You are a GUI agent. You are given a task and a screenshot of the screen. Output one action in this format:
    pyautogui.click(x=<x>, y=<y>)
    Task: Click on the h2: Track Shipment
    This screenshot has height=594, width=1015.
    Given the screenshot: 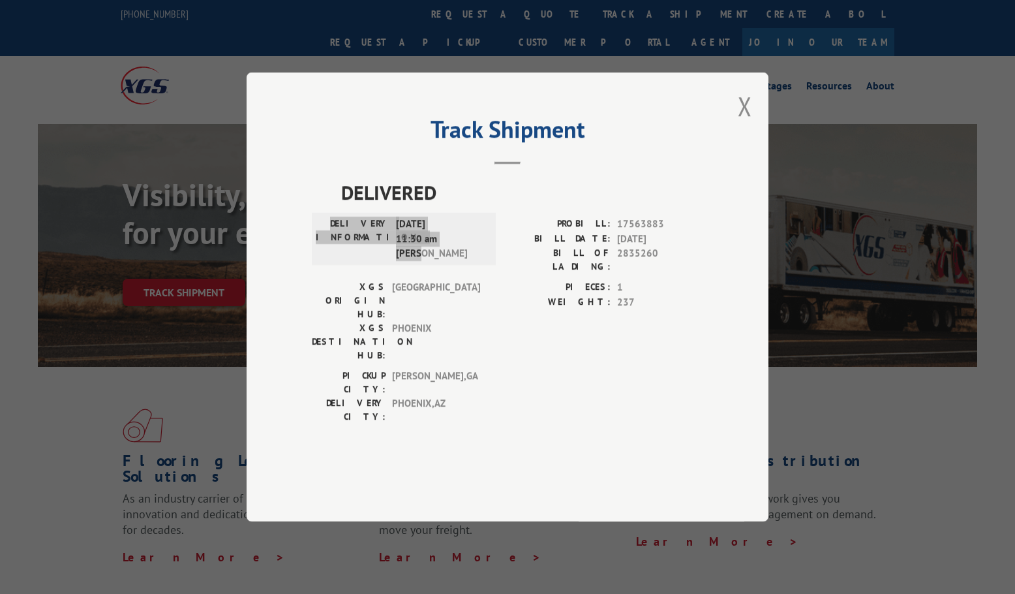 What is the action you would take?
    pyautogui.click(x=508, y=132)
    